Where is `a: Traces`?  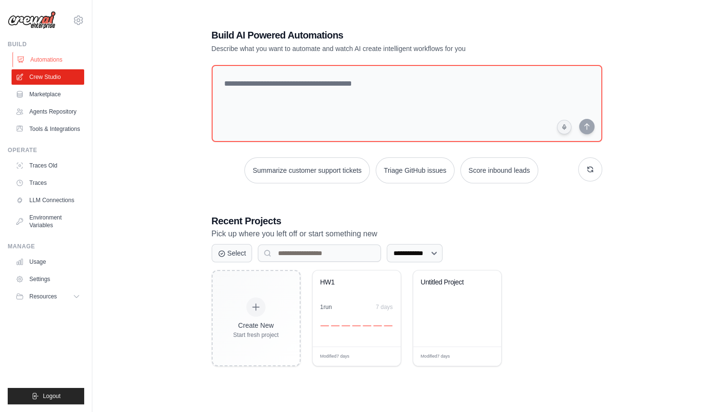
a: Traces is located at coordinates (48, 183).